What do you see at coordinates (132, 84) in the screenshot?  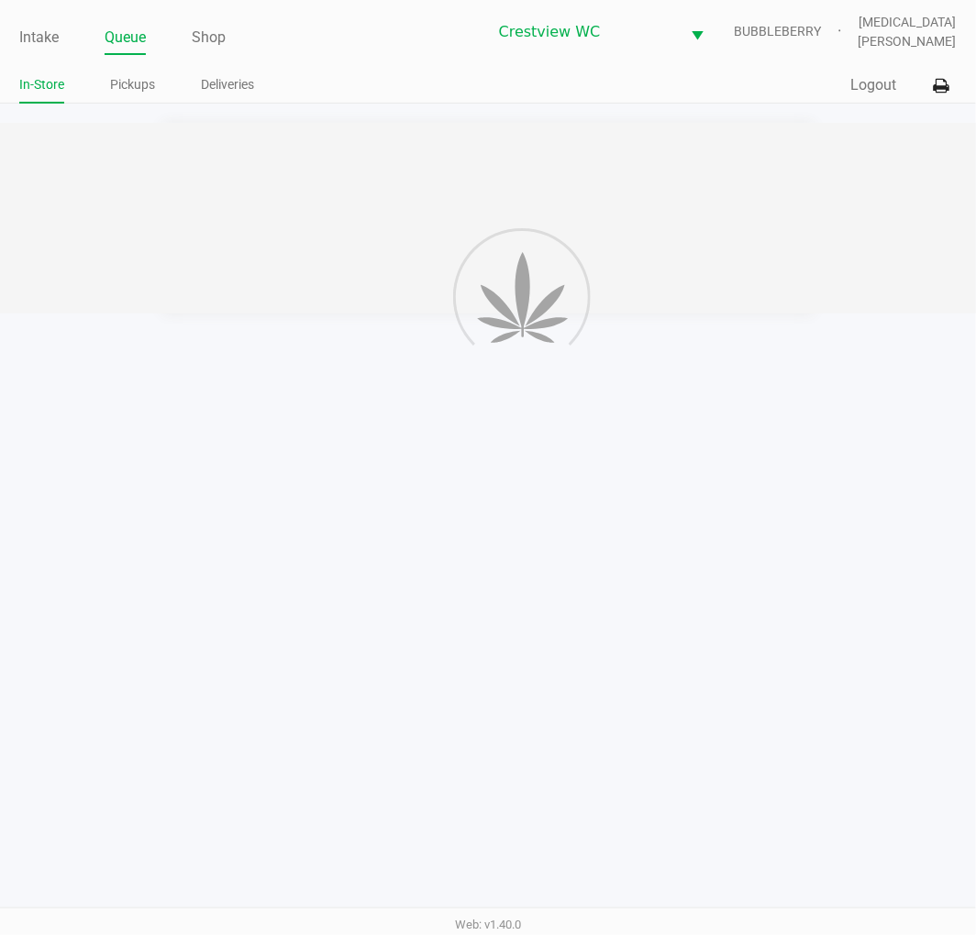 I see `a: Pickups` at bounding box center [132, 84].